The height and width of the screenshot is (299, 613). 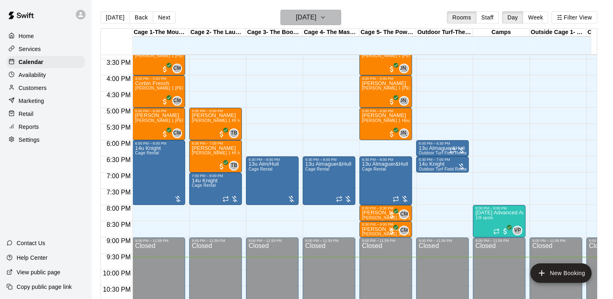 I want to click on span: 4:30 PM, so click(x=119, y=95).